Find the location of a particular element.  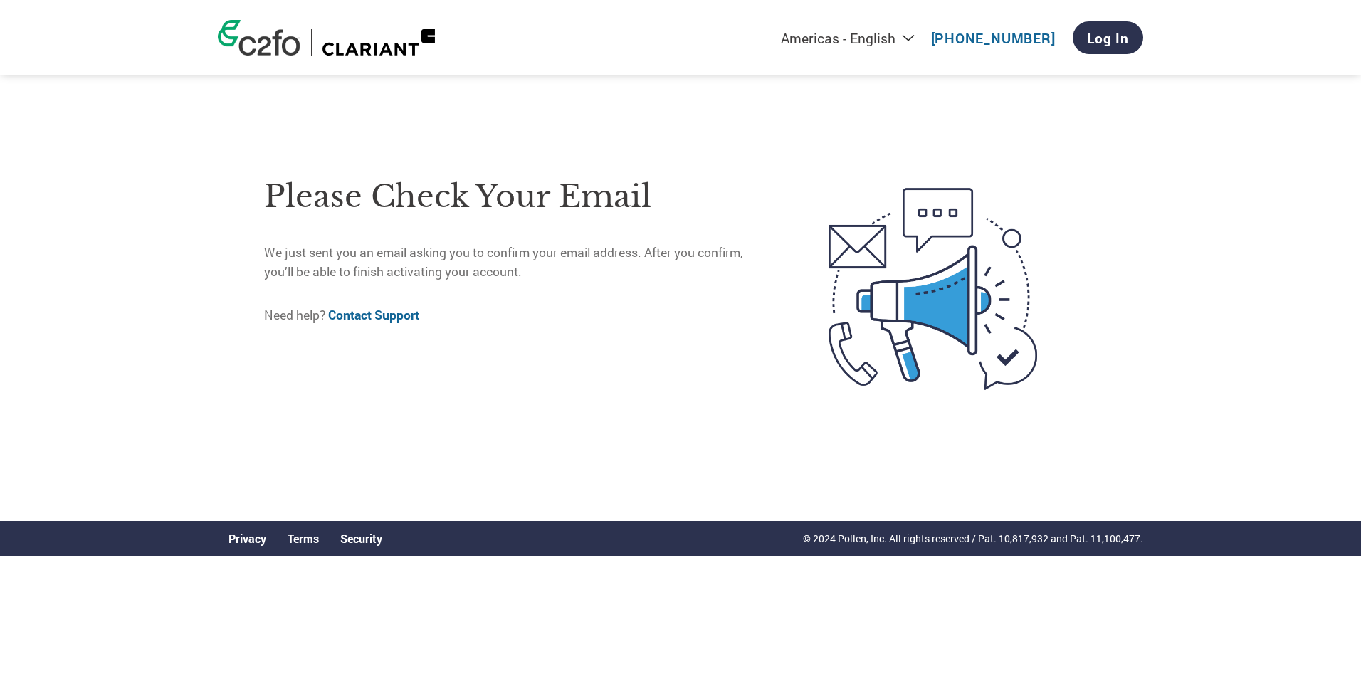

p: We just sent you an email asking you to confirm your email address. After you confirm, you’ll be ... is located at coordinates (516, 262).